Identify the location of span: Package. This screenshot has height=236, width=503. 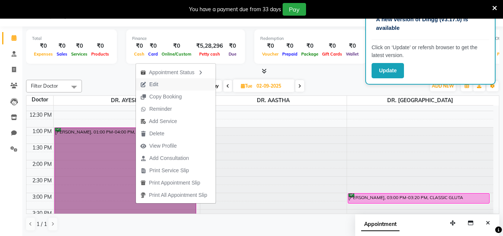
(310, 54).